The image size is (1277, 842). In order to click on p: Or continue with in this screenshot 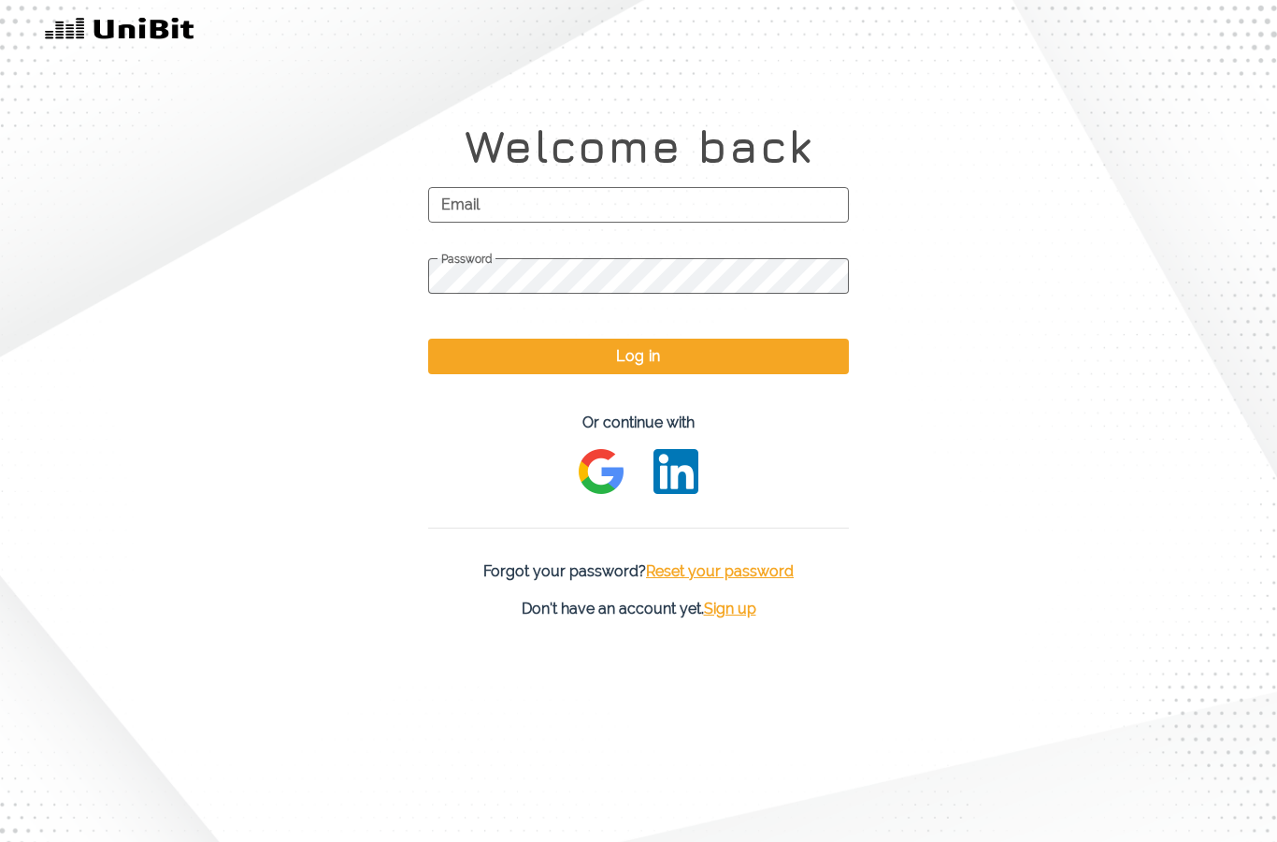, I will do `click(639, 423)`.